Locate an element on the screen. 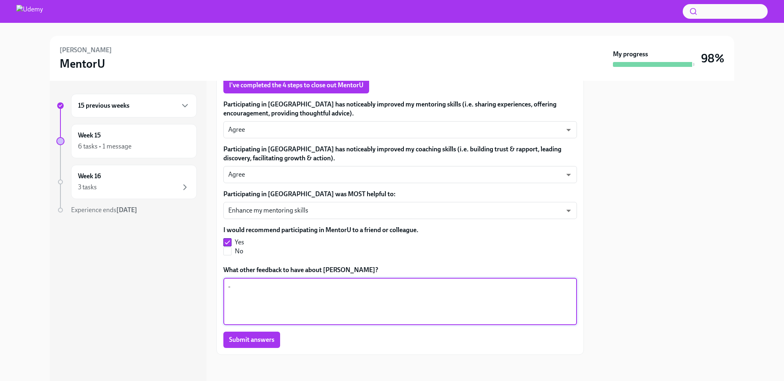 The width and height of the screenshot is (784, 381). a: Week 163 tasks is located at coordinates (127, 182).